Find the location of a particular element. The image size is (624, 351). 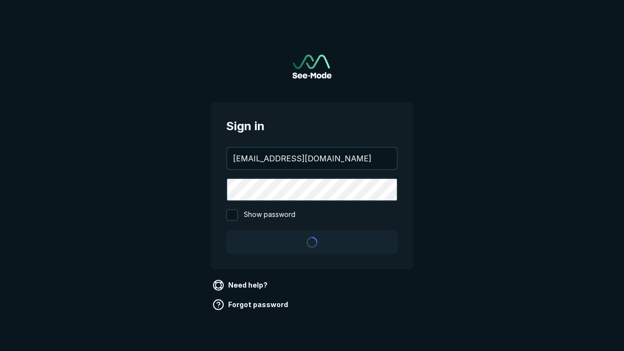

span: Show password is located at coordinates (270, 215).